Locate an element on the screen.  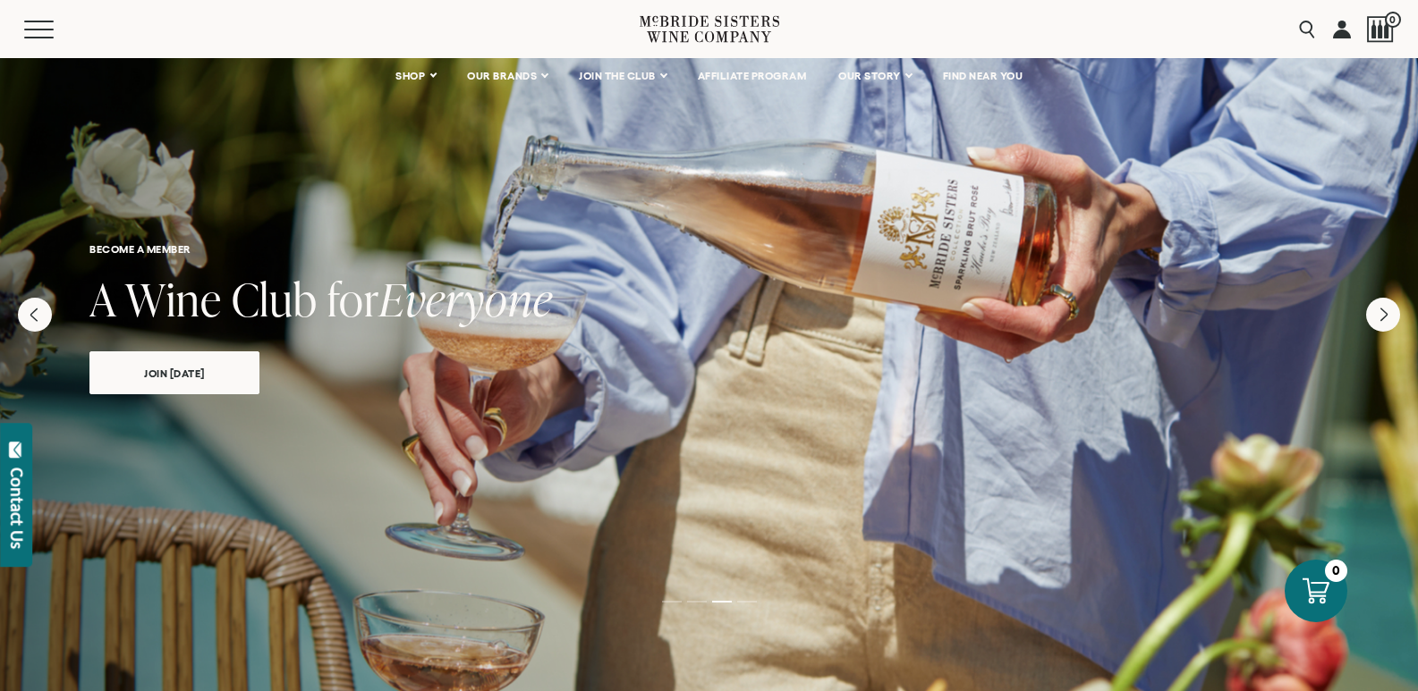
button: Previous is located at coordinates (35, 315).